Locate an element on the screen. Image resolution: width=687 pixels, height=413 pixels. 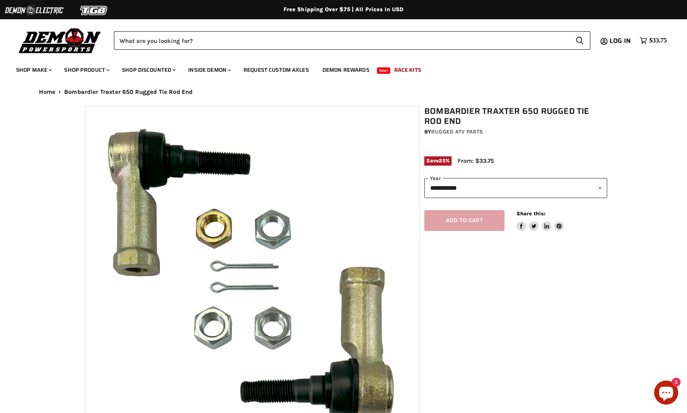
inbox-online-store-chat: Shopify online store chat is located at coordinates (666, 394).